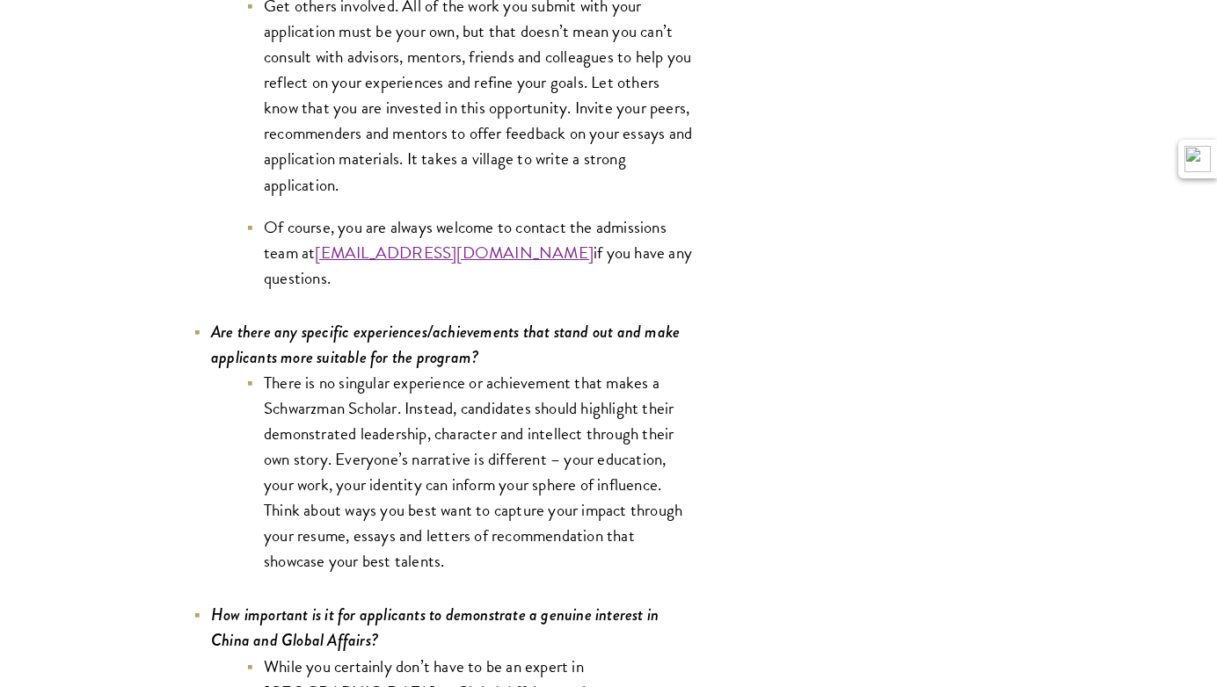  Describe the element at coordinates (445, 345) in the screenshot. I see `i: Are there any specific experiences/achievements that stand out and make applicants more suitable ...` at that location.